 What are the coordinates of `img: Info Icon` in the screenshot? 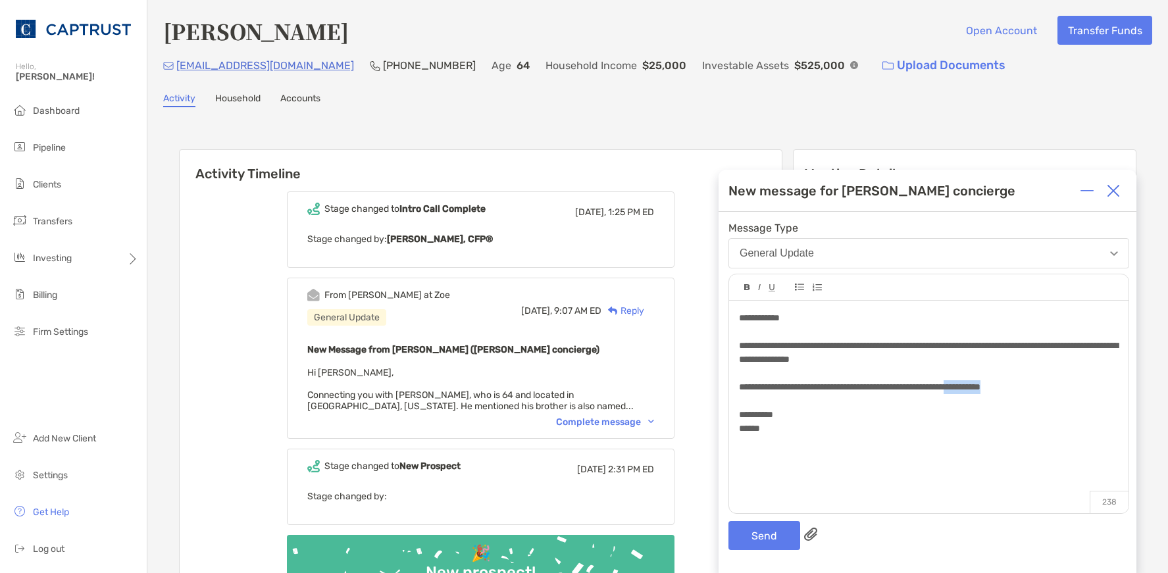 It's located at (854, 65).